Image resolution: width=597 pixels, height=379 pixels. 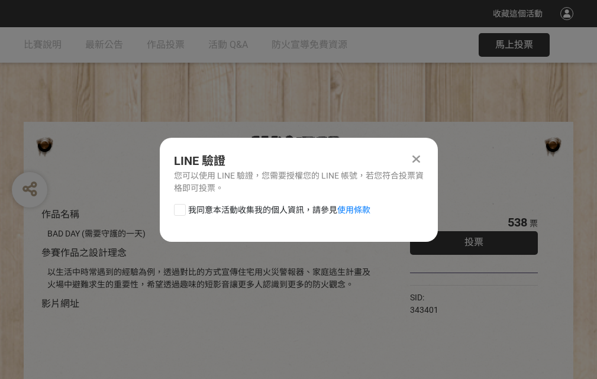 I want to click on a: 作品投票, so click(x=166, y=45).